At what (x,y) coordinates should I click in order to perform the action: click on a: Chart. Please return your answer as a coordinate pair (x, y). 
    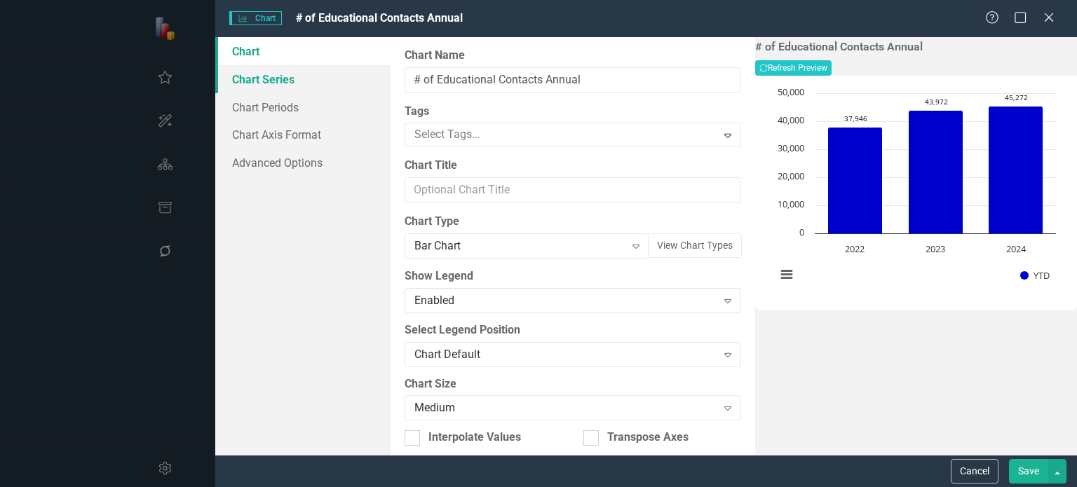
    Looking at the image, I should click on (303, 51).